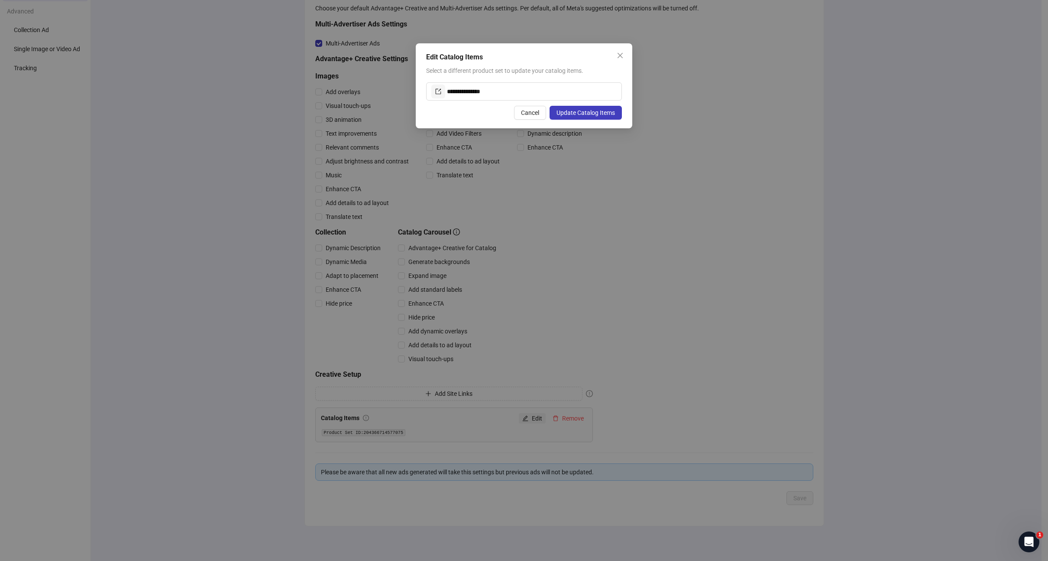 The width and height of the screenshot is (1048, 561). Describe the element at coordinates (505, 71) in the screenshot. I see `span: Select a different product set to update your catalog items.` at that location.